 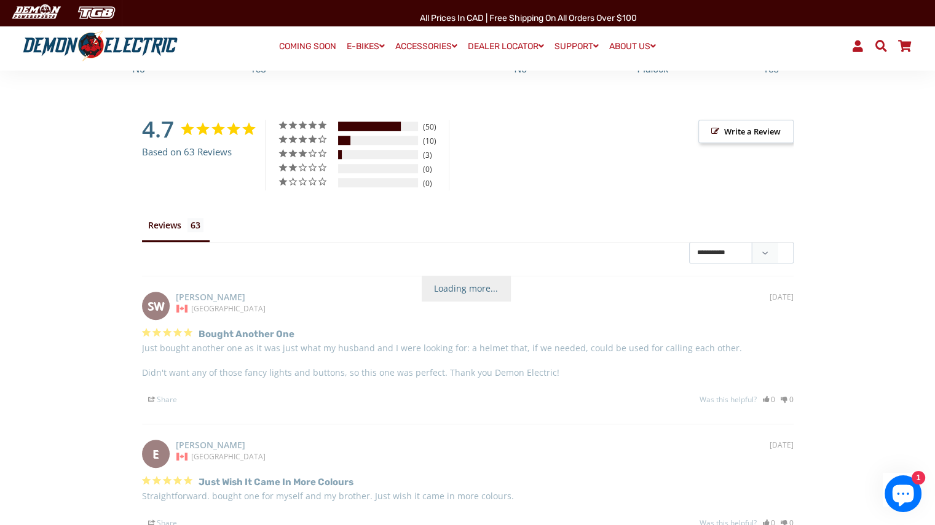 I want to click on div: Was this helpful?, so click(x=746, y=400).